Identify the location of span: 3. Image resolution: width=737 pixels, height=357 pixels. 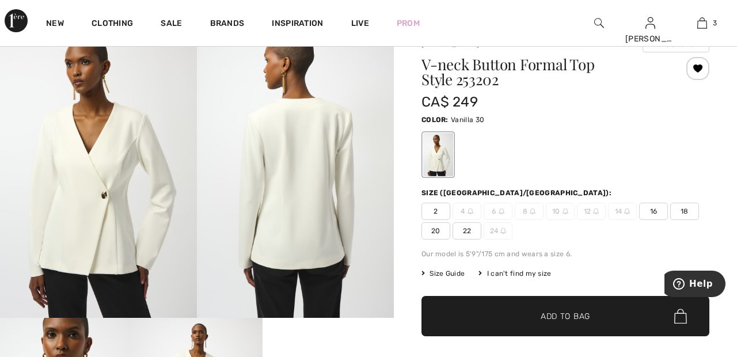
(715, 23).